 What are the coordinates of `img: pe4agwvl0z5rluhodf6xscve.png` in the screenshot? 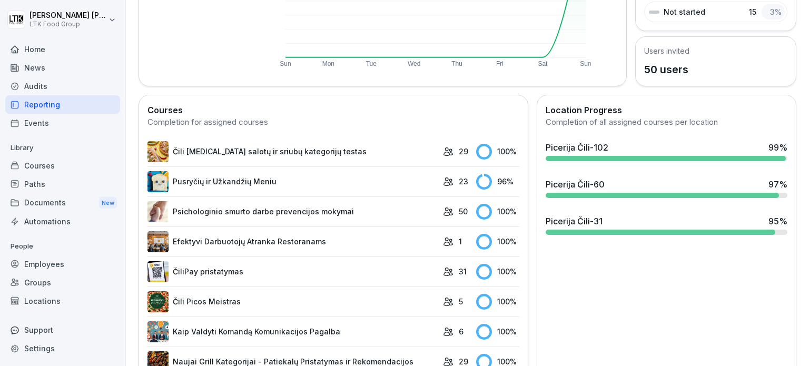 It's located at (158, 182).